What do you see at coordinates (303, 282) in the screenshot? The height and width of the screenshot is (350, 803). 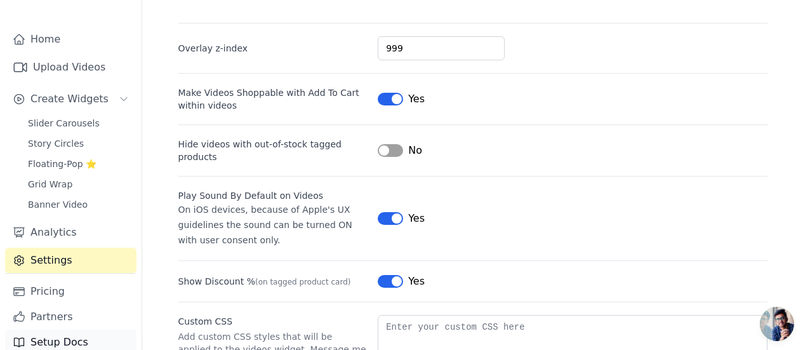 I see `span: (on tagged product card)` at bounding box center [303, 282].